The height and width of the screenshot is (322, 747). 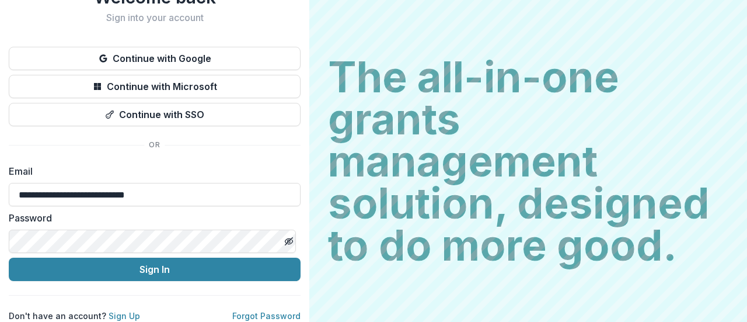 What do you see at coordinates (151, 171) in the screenshot?
I see `label: Email` at bounding box center [151, 171].